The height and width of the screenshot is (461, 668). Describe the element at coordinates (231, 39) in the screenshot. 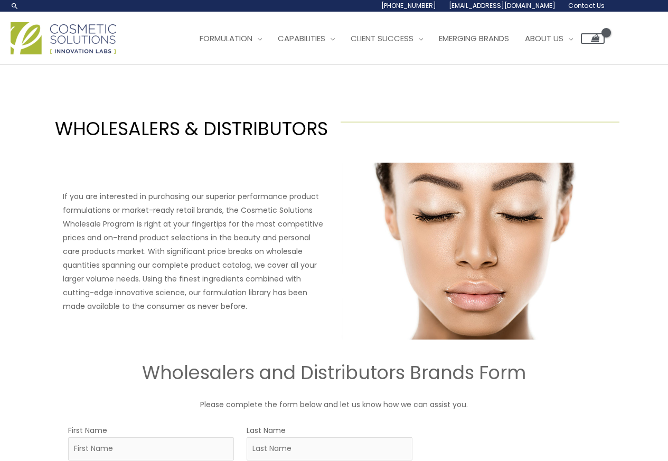

I see `a: Formulation` at that location.